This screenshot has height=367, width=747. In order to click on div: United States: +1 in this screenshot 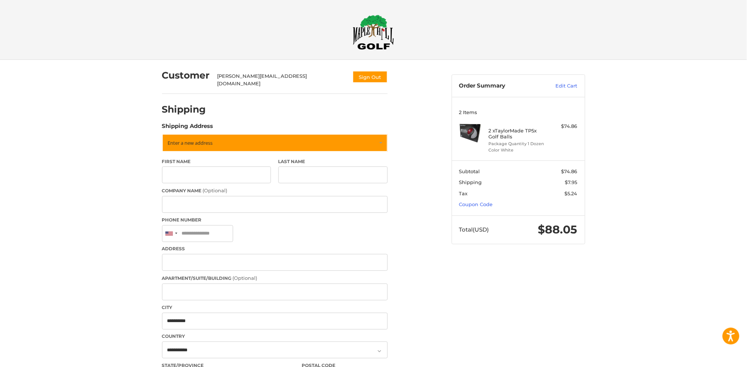, I will do `click(171, 233)`.